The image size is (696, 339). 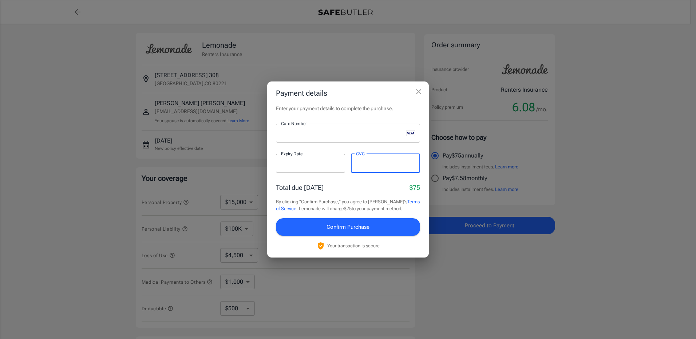 I want to click on p: $75, so click(x=414, y=187).